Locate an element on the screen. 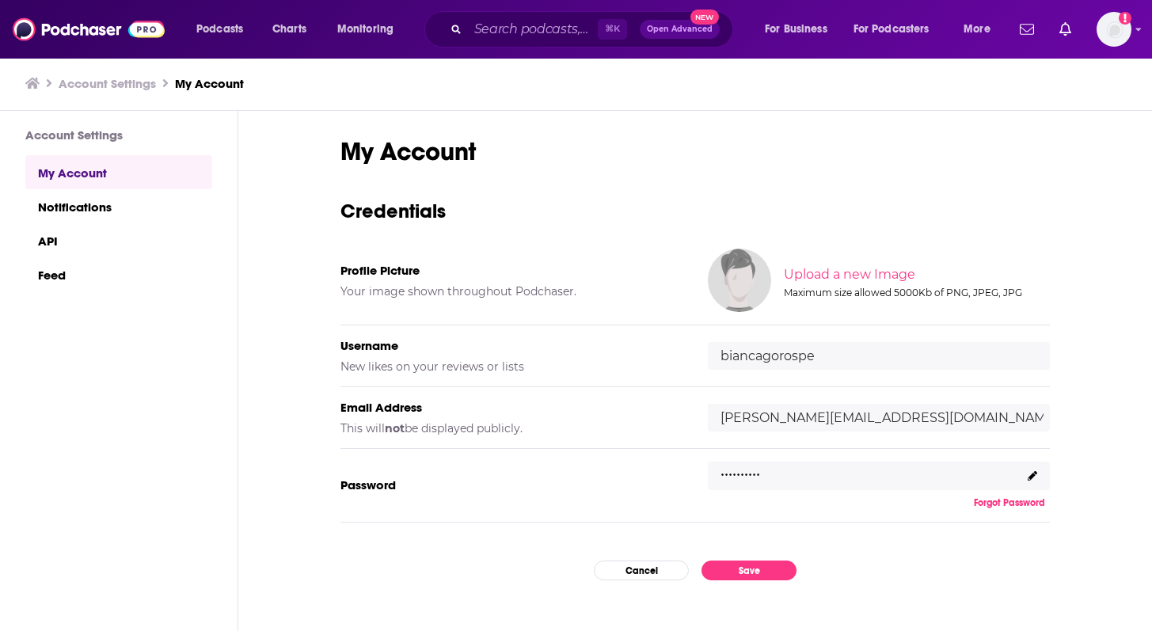 The height and width of the screenshot is (631, 1152). h5: This will be displayed publicly. is located at coordinates (511, 428).